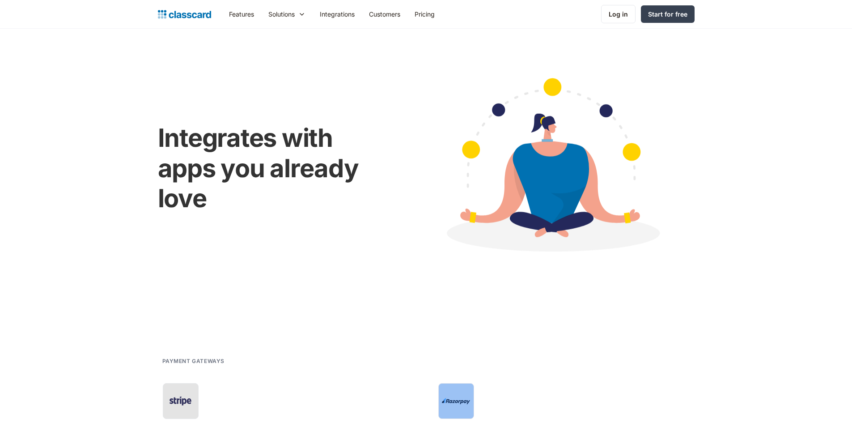 This screenshot has width=852, height=423. I want to click on a: Pricing, so click(425, 14).